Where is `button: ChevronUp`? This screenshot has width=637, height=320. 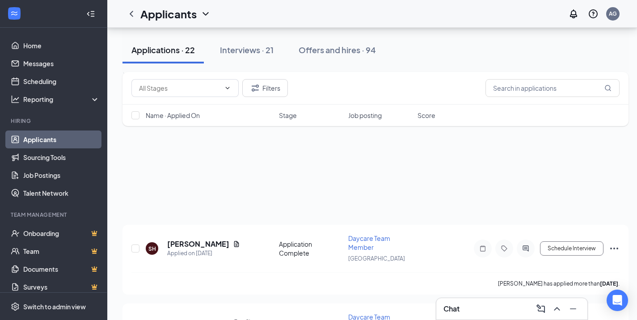
button: ChevronUp is located at coordinates (557, 309).